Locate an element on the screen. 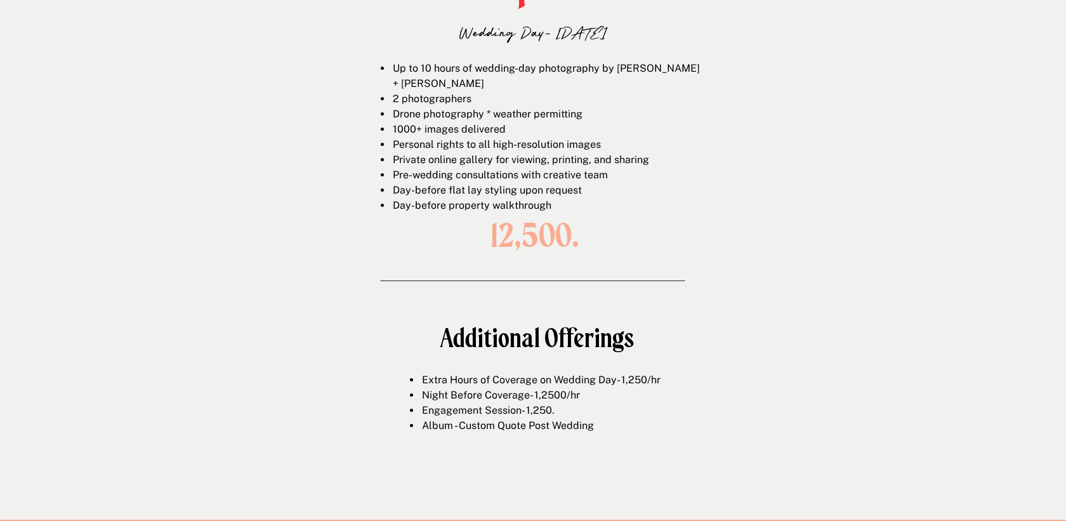 The height and width of the screenshot is (521, 1066). li: Night Before Coverage- 1,2500/hr is located at coordinates (553, 395).